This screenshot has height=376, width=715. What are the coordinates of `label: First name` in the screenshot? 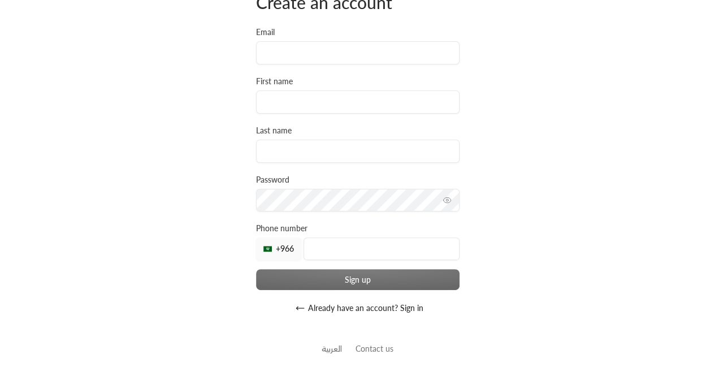 It's located at (274, 81).